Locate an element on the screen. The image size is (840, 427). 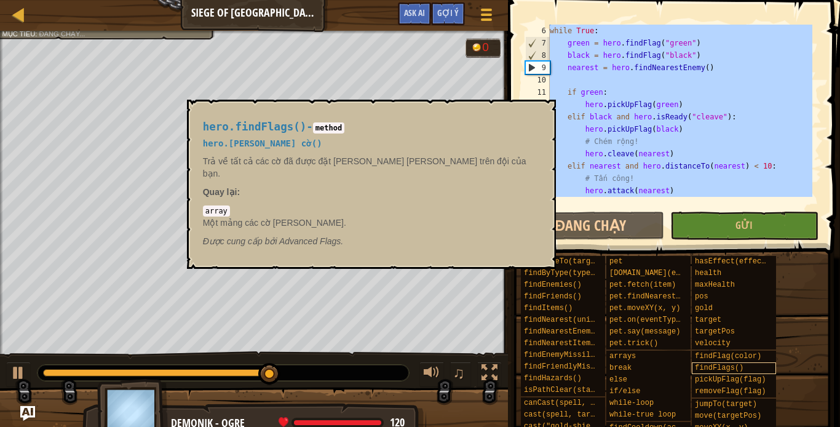
span: pet is located at coordinates (616, 261).